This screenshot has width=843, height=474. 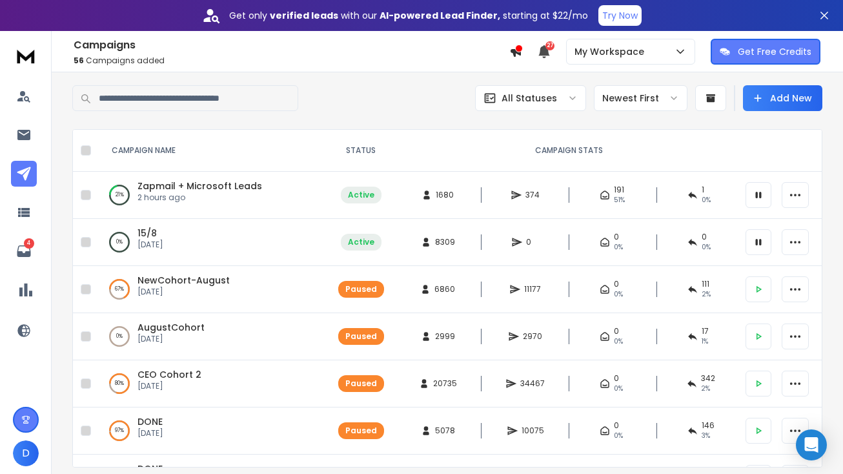 I want to click on span: 2970, so click(x=532, y=336).